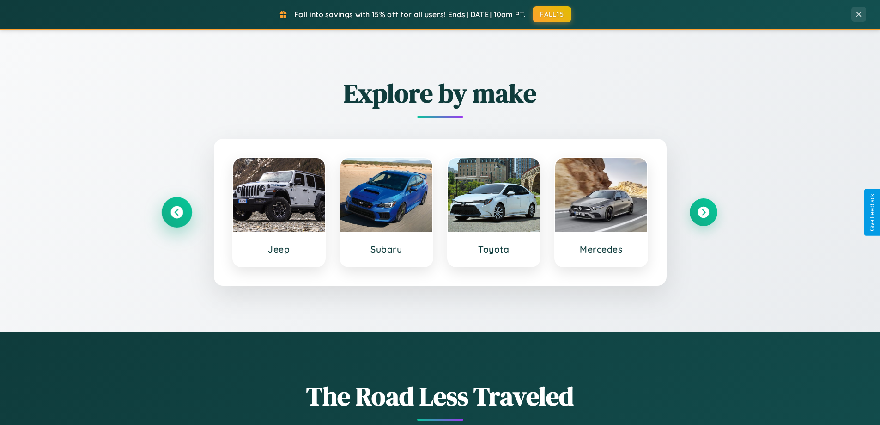 This screenshot has height=425, width=880. I want to click on button: FALL15, so click(552, 14).